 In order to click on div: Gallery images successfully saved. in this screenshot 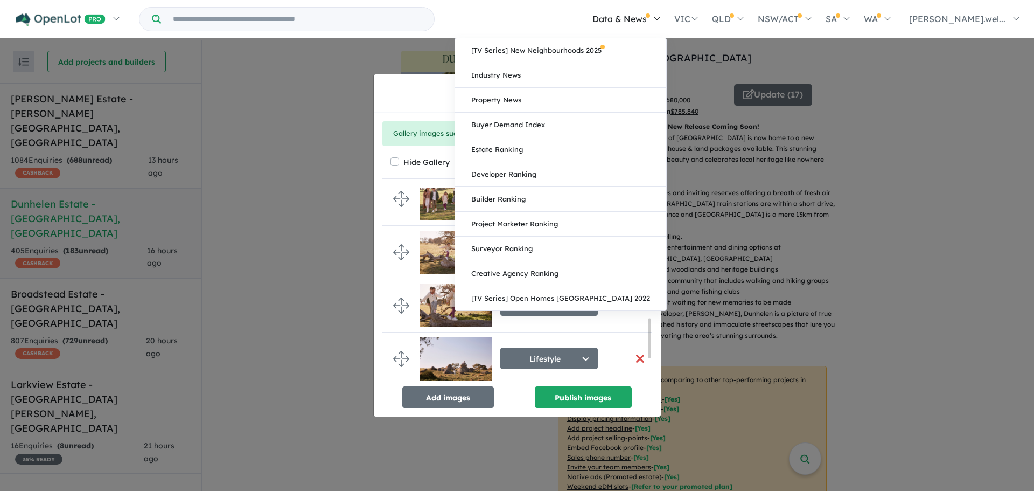, I will do `click(517, 134)`.